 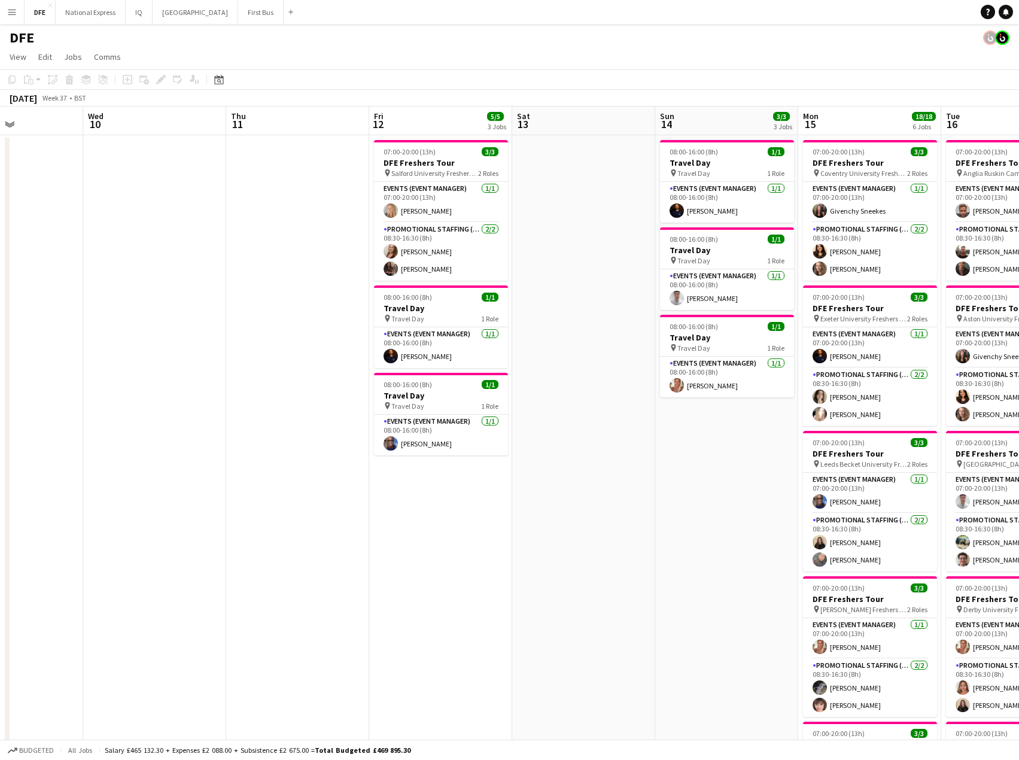 I want to click on a: Comms, so click(x=107, y=57).